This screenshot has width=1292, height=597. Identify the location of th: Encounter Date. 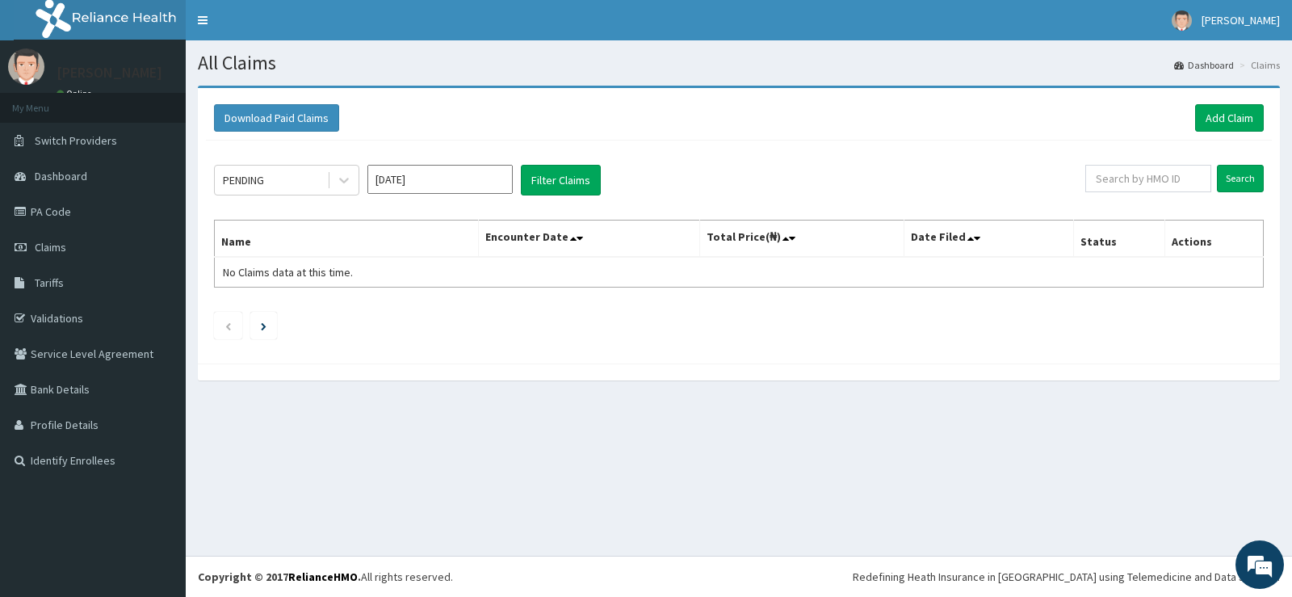
(589, 239).